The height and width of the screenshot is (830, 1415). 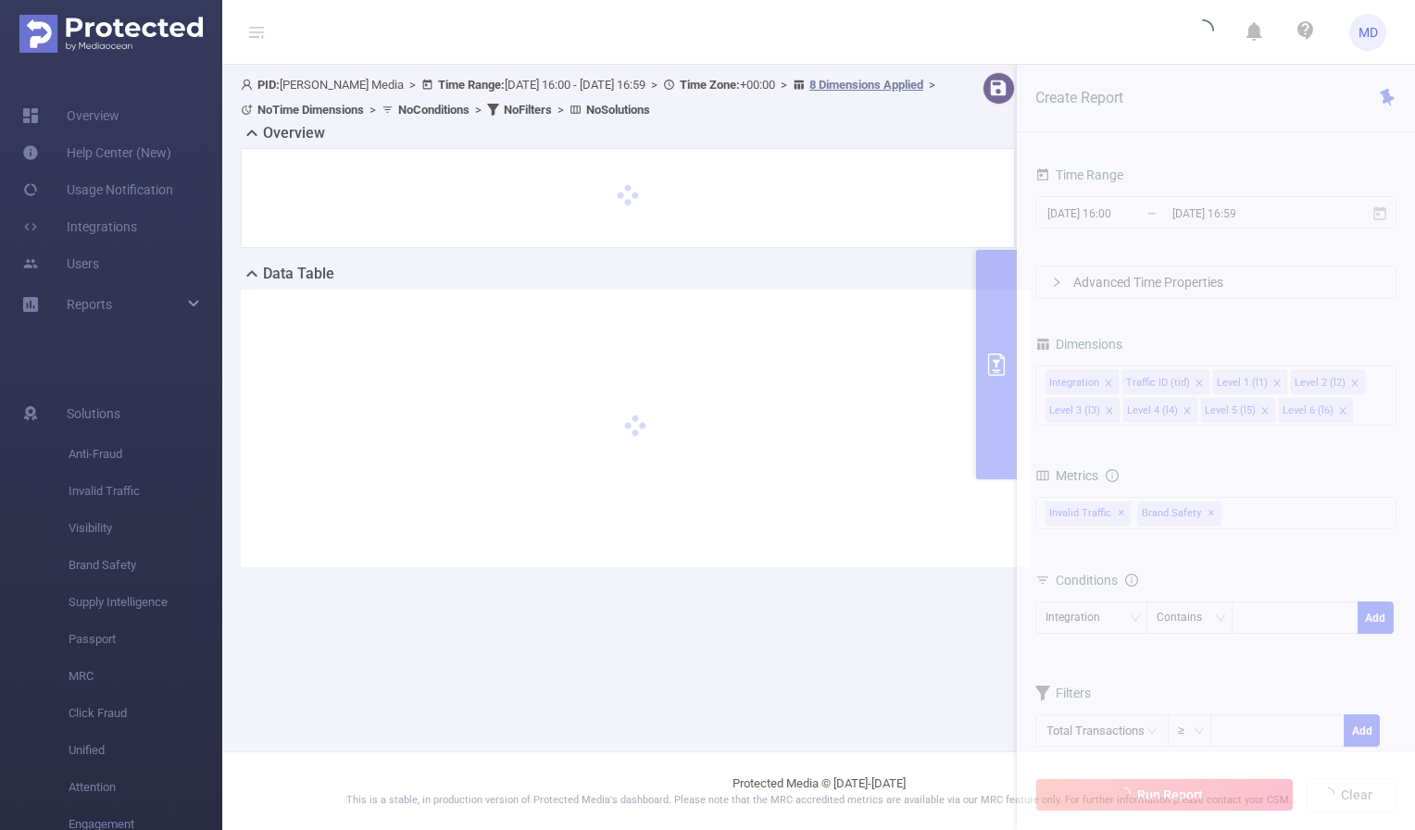 I want to click on b: No Solutions, so click(x=617, y=109).